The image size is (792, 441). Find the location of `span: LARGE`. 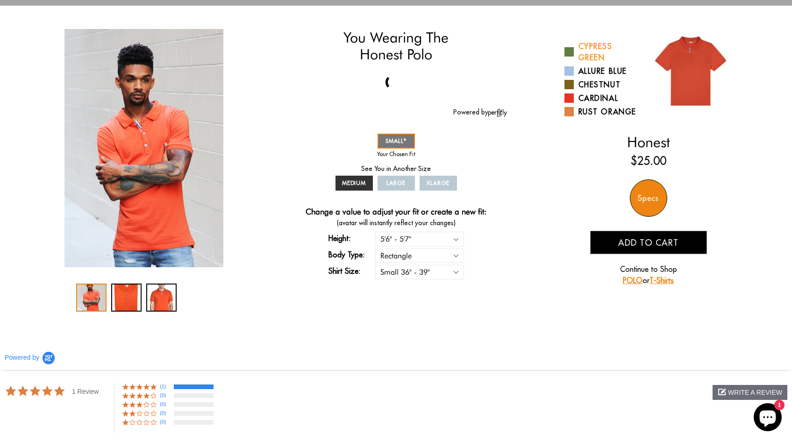

span: LARGE is located at coordinates (396, 183).